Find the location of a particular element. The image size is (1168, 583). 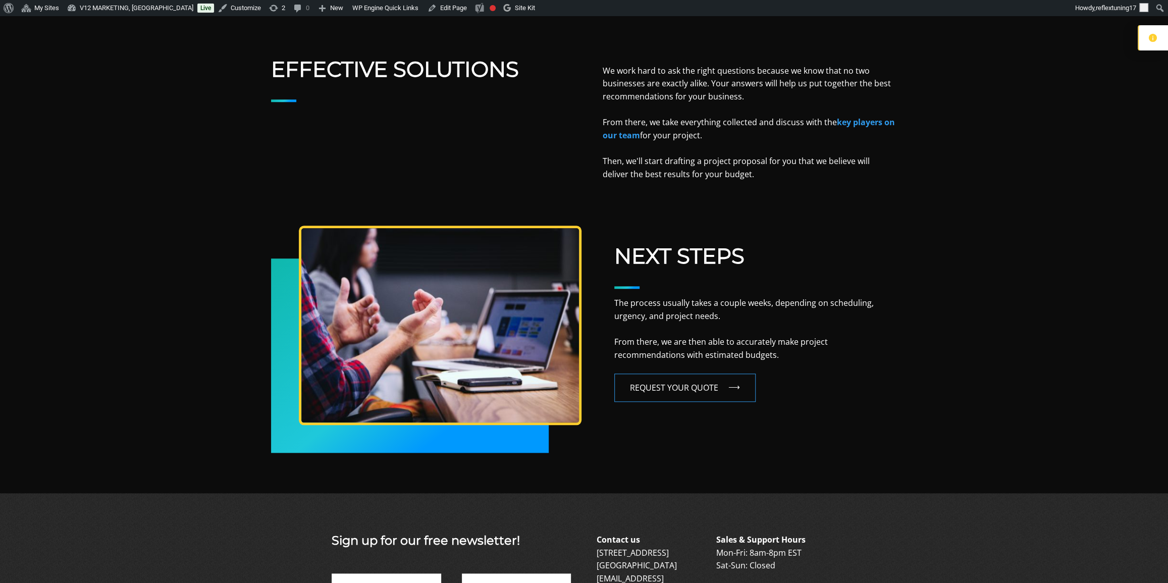

a: REQUEST YOUR QUOTE is located at coordinates (685, 388).